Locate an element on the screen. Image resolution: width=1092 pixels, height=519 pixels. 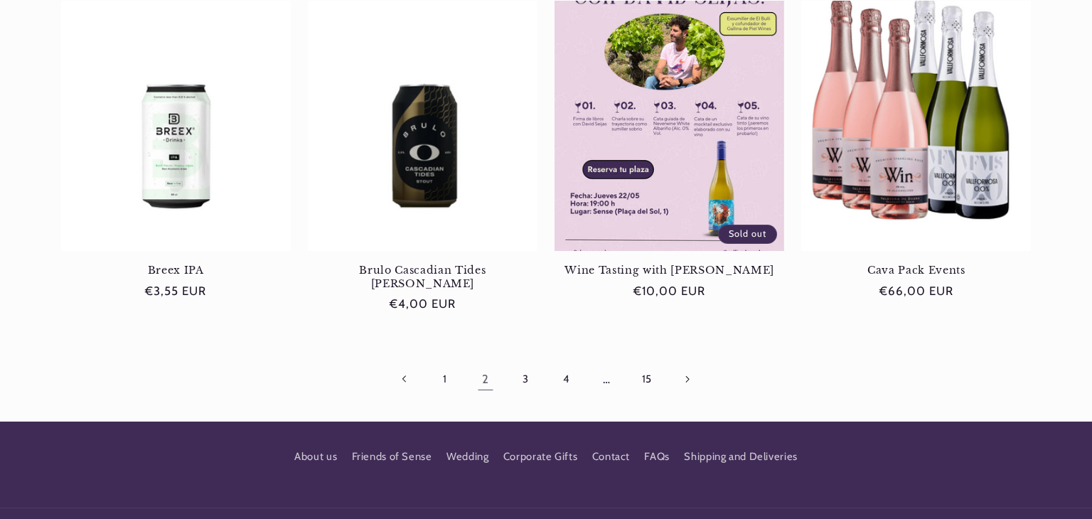
a: Page 15 is located at coordinates (647, 379).